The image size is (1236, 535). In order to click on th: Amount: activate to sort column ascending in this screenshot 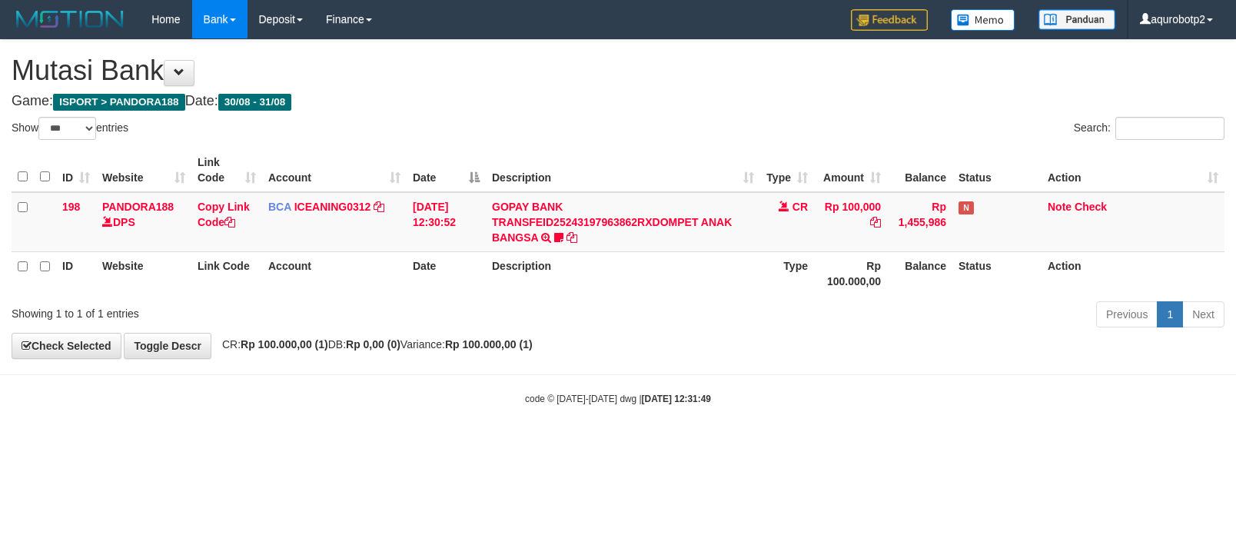, I will do `click(850, 170)`.